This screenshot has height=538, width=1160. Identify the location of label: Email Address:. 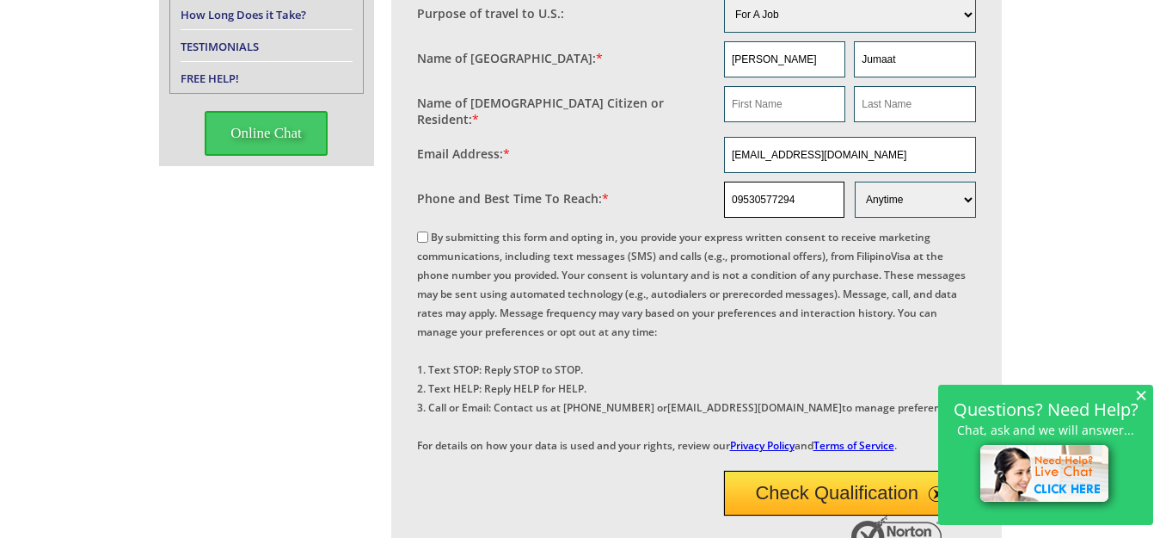
(464, 153).